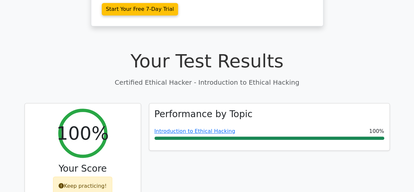  I want to click on h2: 100%, so click(83, 133).